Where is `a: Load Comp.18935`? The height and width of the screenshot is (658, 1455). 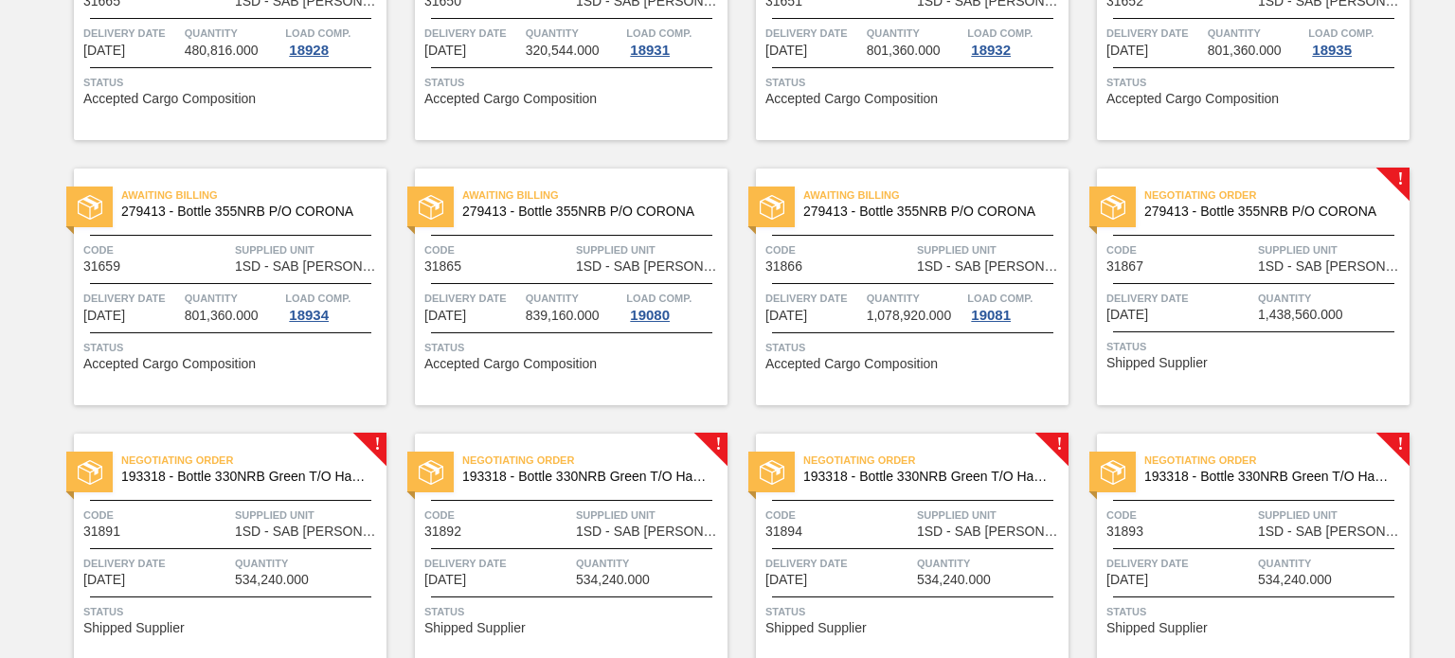
a: Load Comp.18935 is located at coordinates (1356, 41).